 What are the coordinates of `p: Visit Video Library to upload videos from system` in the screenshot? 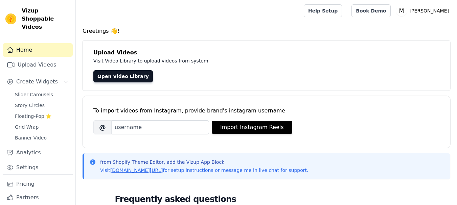 It's located at (245, 61).